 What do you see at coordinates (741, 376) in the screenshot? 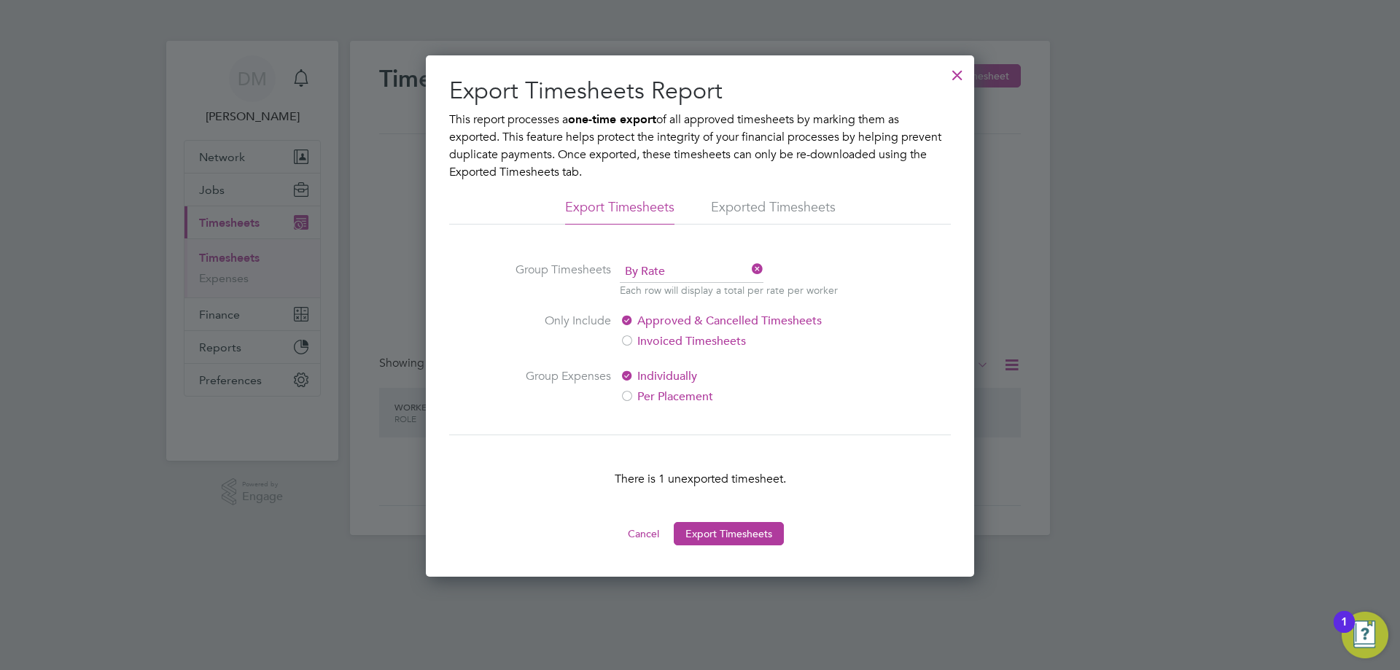
I see `label: Individually` at bounding box center [741, 376].